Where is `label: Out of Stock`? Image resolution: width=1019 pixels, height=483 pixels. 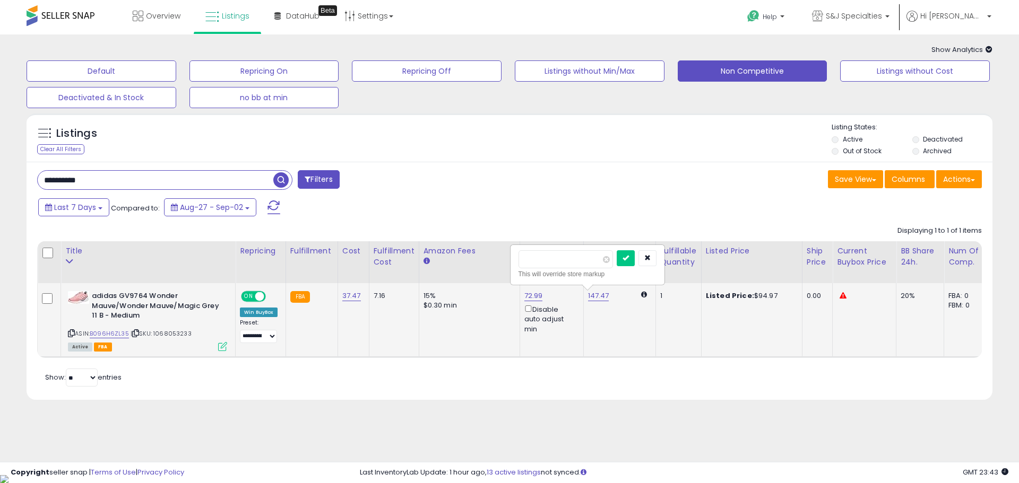 label: Out of Stock is located at coordinates (862, 151).